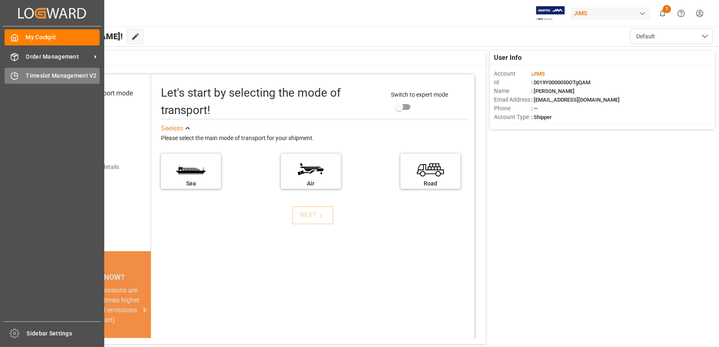 Image resolution: width=719 pixels, height=347 pixels. Describe the element at coordinates (611, 13) in the screenshot. I see `button: JIMS` at that location.